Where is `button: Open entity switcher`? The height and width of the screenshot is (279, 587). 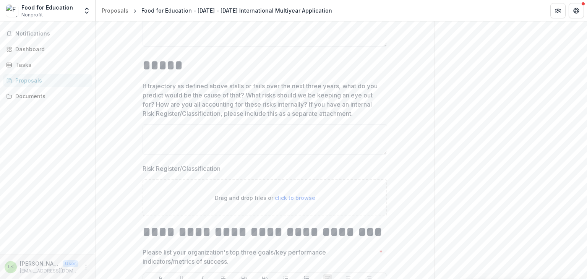
button: Open entity switcher is located at coordinates (87, 11).